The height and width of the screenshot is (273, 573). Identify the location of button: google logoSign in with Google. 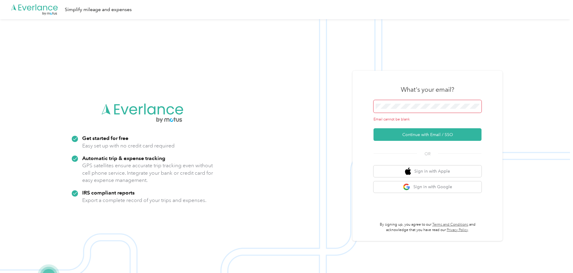
(428, 187).